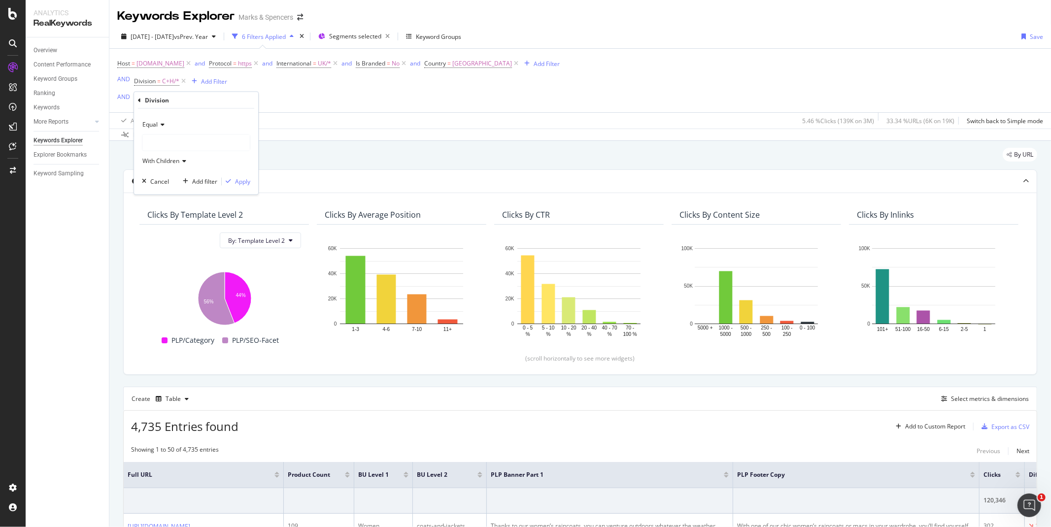  Describe the element at coordinates (173, 399) in the screenshot. I see `div: Table` at that location.